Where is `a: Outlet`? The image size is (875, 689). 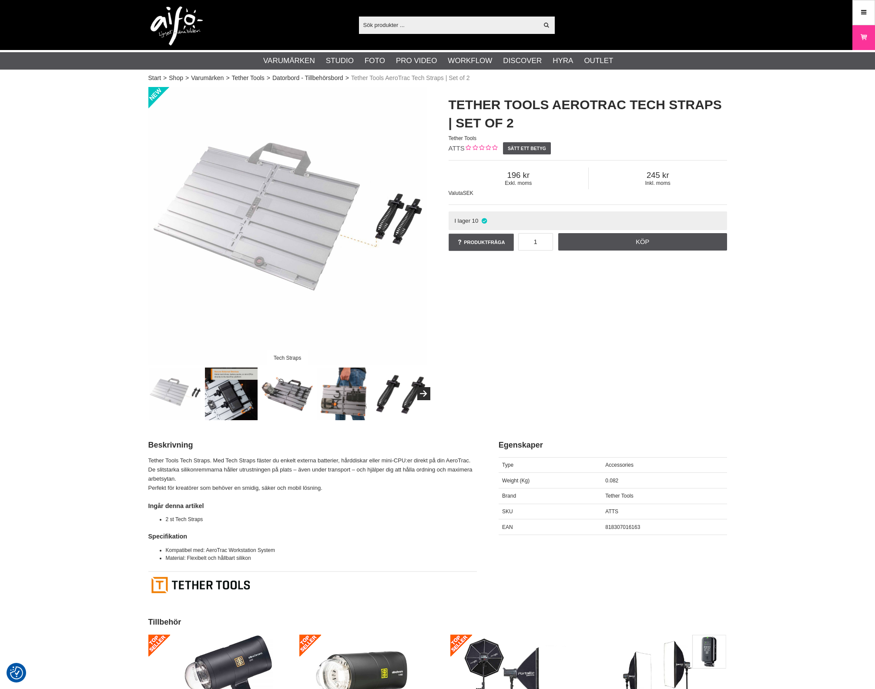 a: Outlet is located at coordinates (598, 61).